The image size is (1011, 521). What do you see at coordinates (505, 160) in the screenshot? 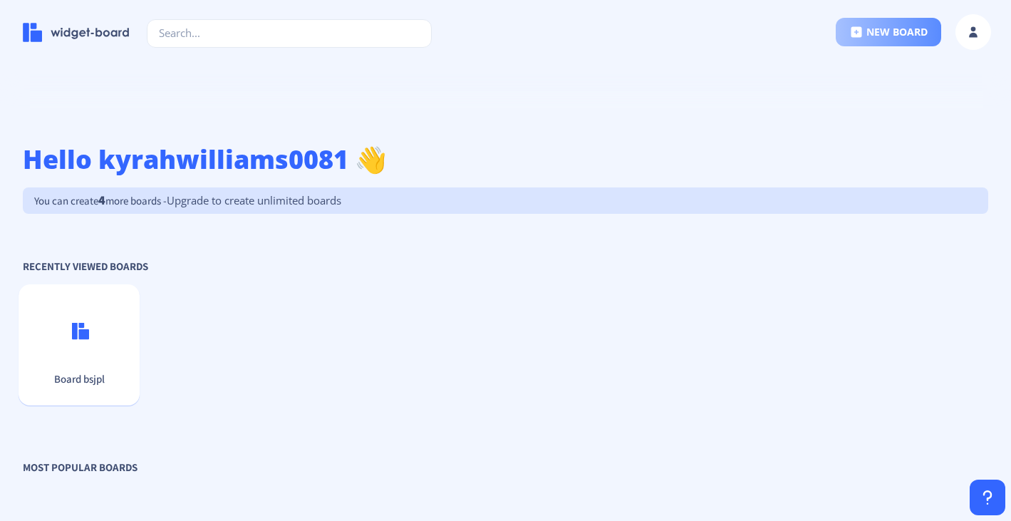
I see `h1: Hello kyrahwilliams0081 👋` at bounding box center [505, 160].